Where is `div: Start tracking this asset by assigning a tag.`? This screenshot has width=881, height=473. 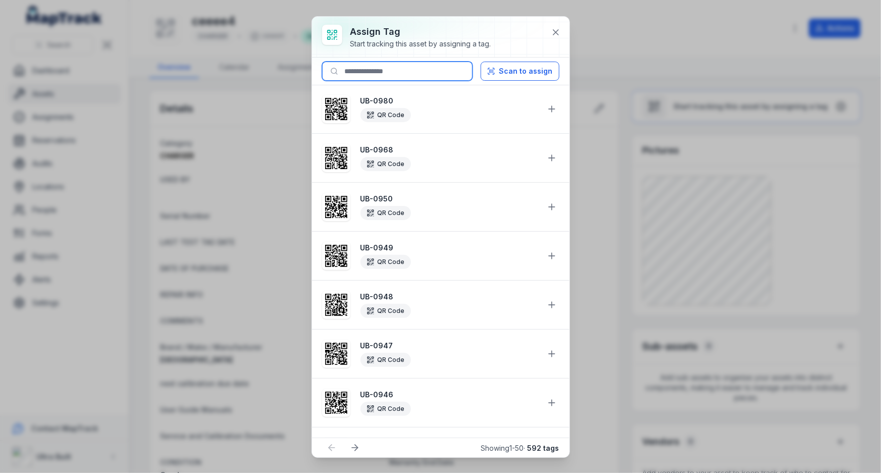
div: Start tracking this asset by assigning a tag. is located at coordinates (420, 44).